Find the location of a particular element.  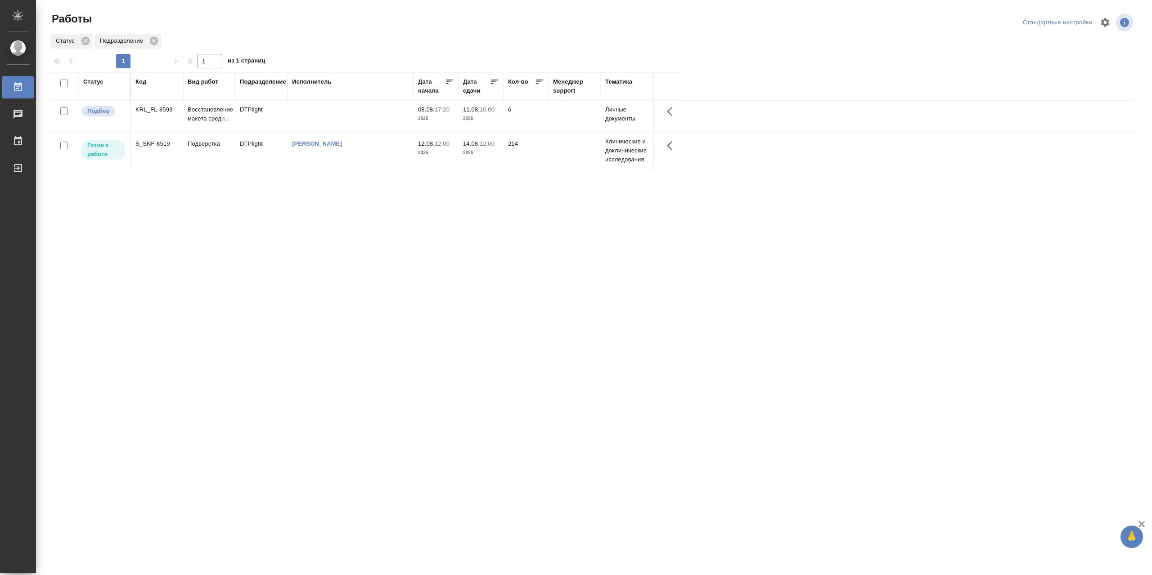

div: Код is located at coordinates (141, 82).